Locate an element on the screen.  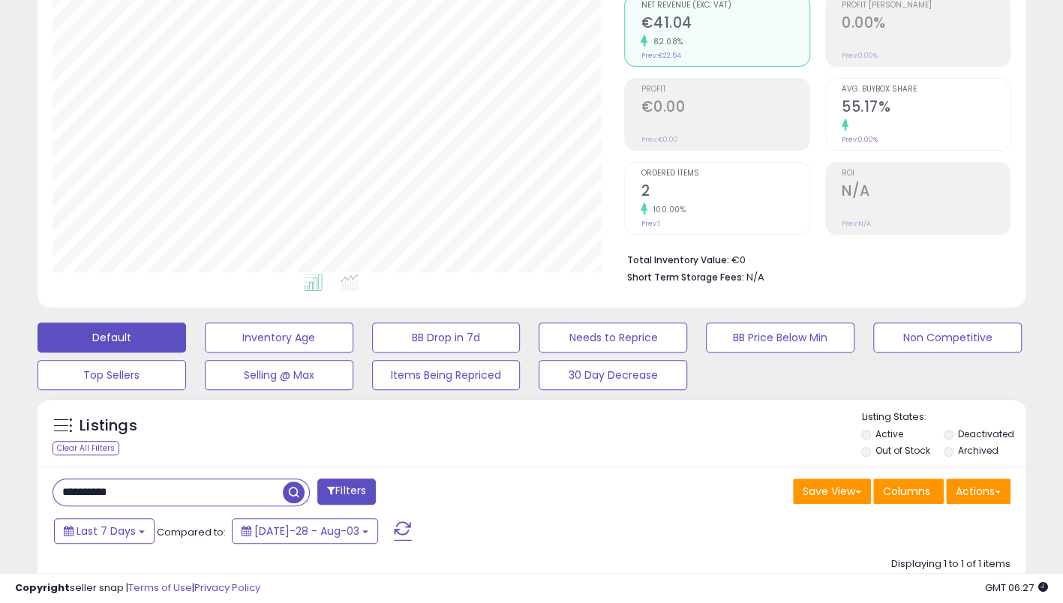
button: Selling @ Max is located at coordinates (279, 375).